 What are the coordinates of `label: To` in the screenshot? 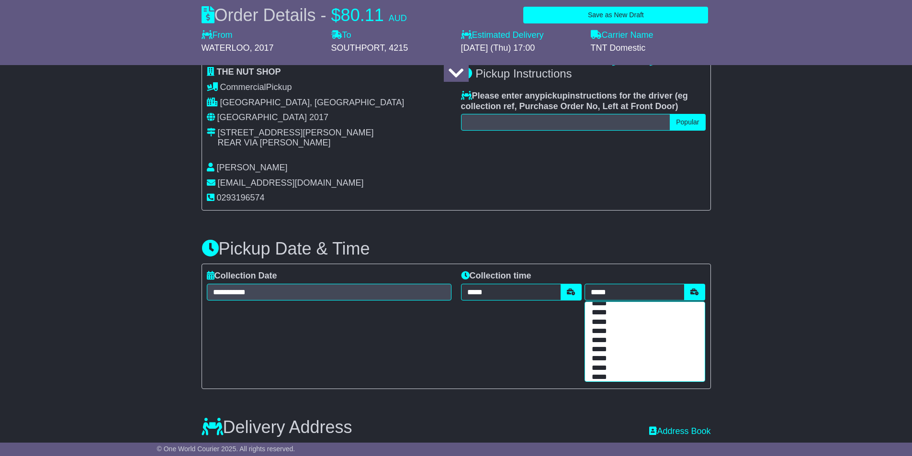 It's located at (341, 35).